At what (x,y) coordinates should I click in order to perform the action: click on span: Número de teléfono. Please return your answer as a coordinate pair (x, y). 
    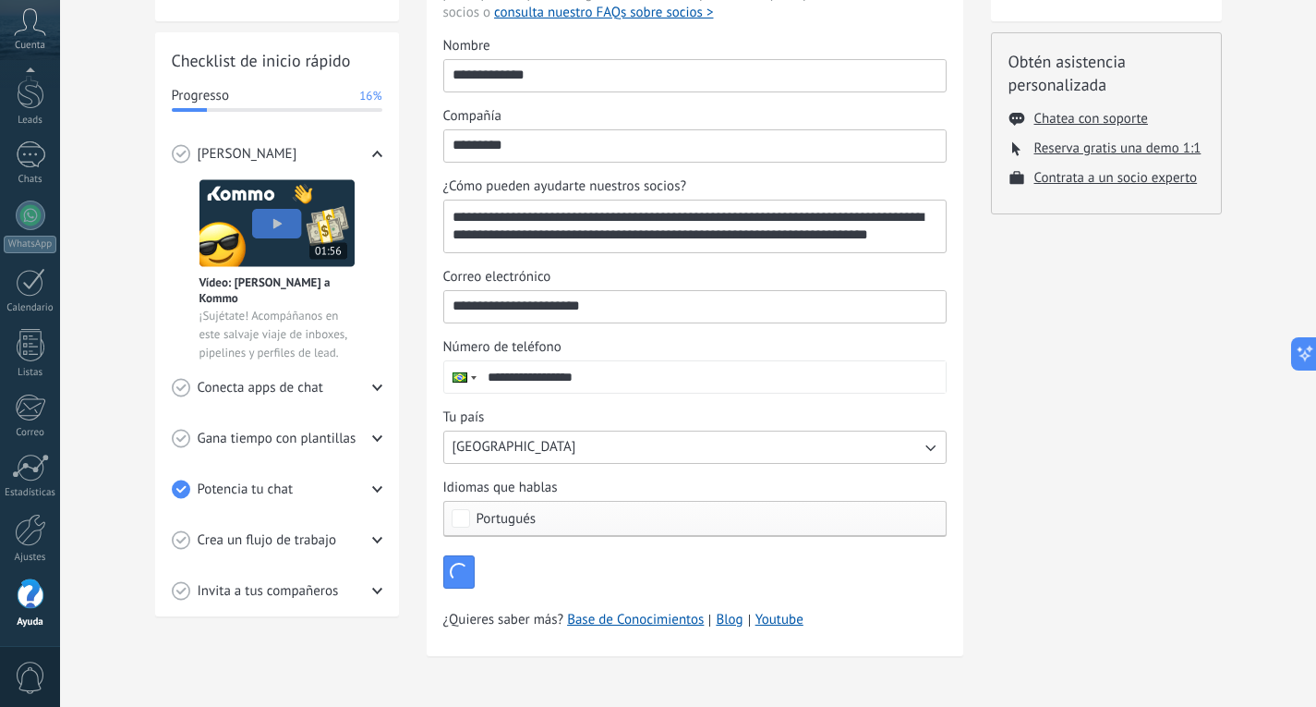
    Looking at the image, I should click on (503, 347).